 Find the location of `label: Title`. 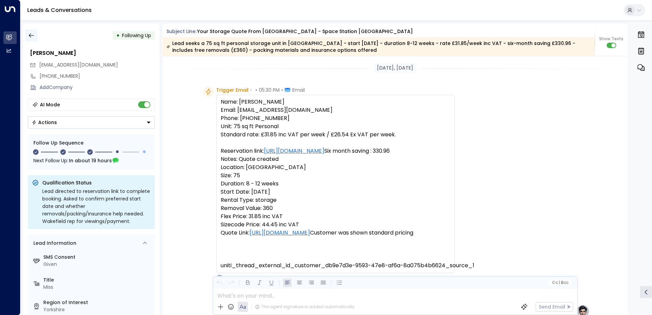

label: Title is located at coordinates (98, 280).